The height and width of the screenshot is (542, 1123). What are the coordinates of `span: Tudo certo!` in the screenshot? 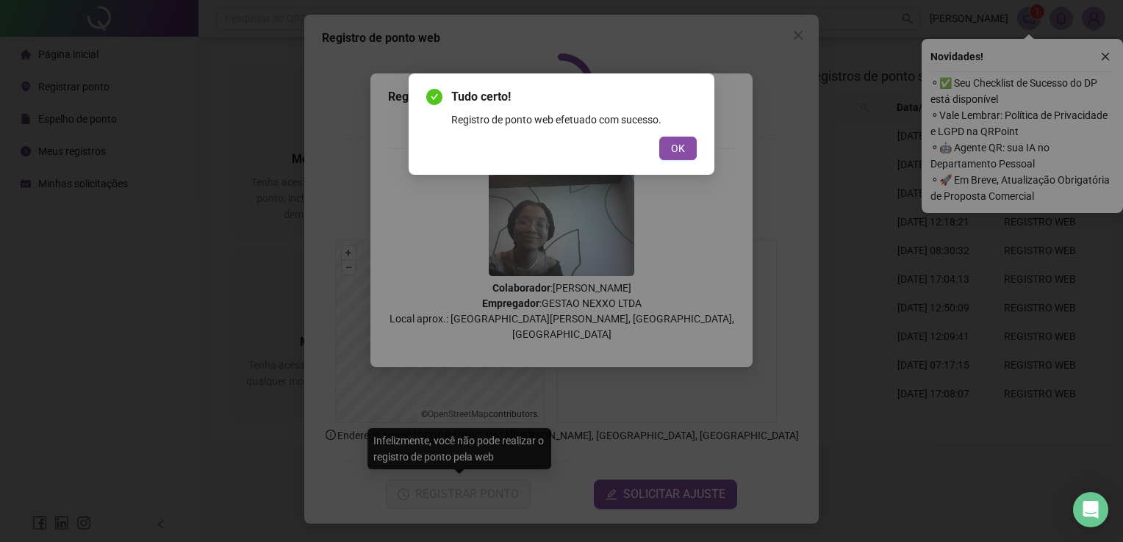 It's located at (574, 97).